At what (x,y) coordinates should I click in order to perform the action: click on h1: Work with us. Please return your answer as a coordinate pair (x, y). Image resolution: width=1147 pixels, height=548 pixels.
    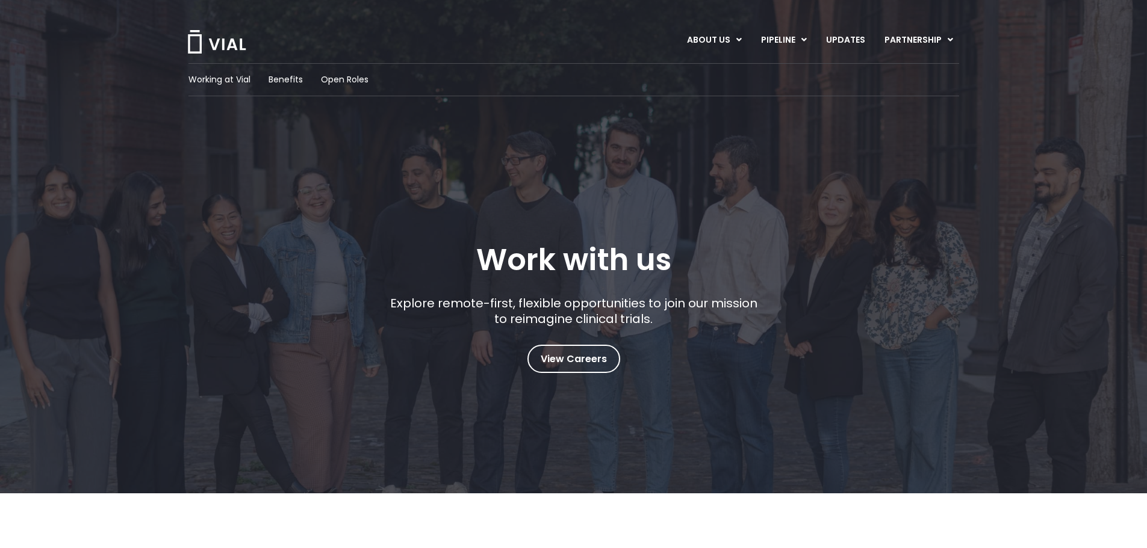
    Looking at the image, I should click on (574, 260).